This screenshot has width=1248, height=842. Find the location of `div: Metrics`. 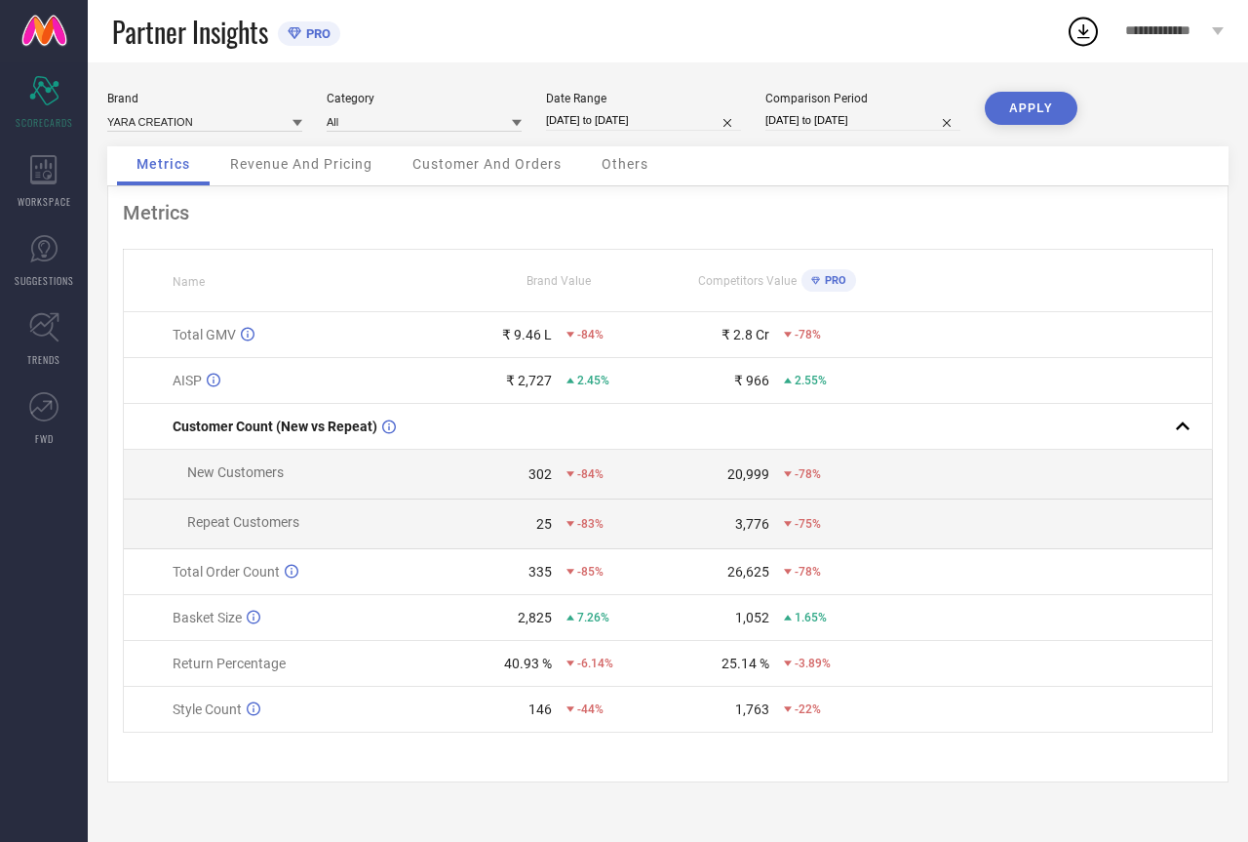

div: Metrics is located at coordinates (668, 213).